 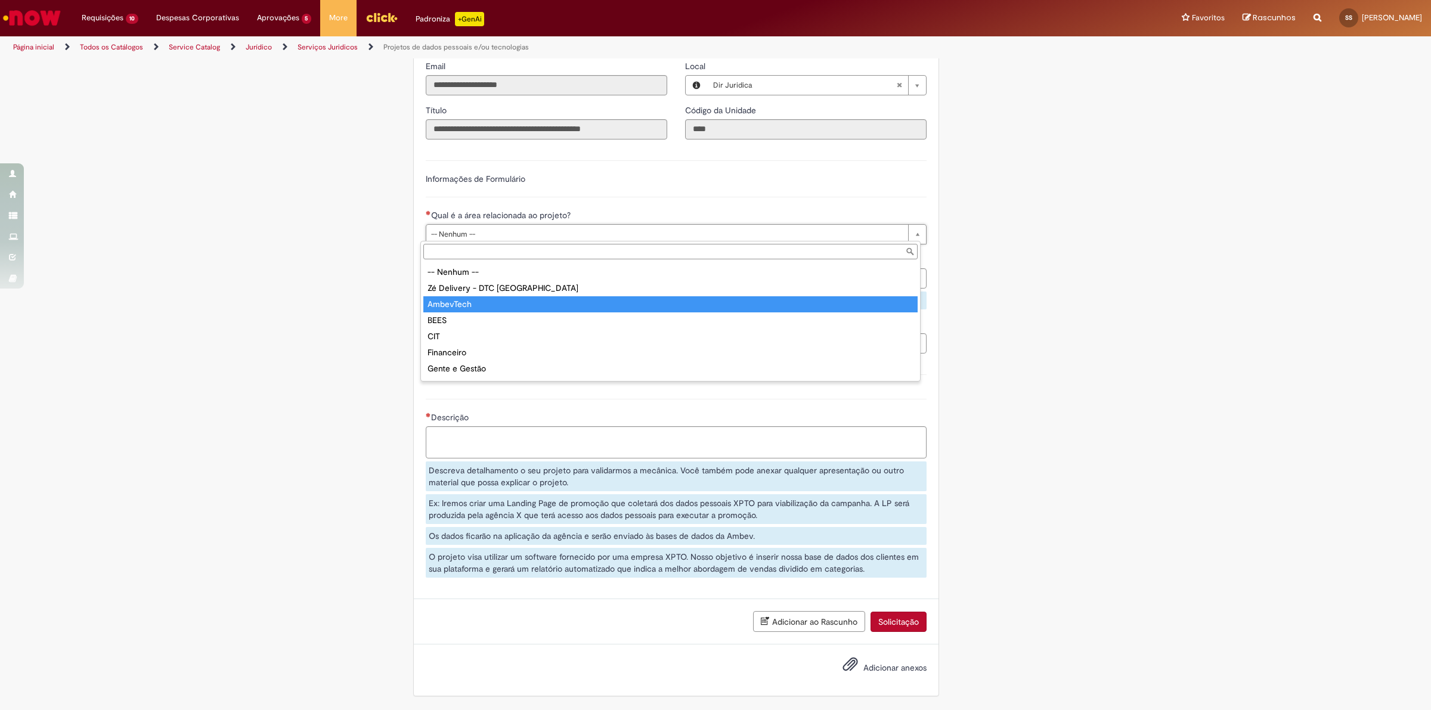 I want to click on div: AmbevTech, so click(x=670, y=304).